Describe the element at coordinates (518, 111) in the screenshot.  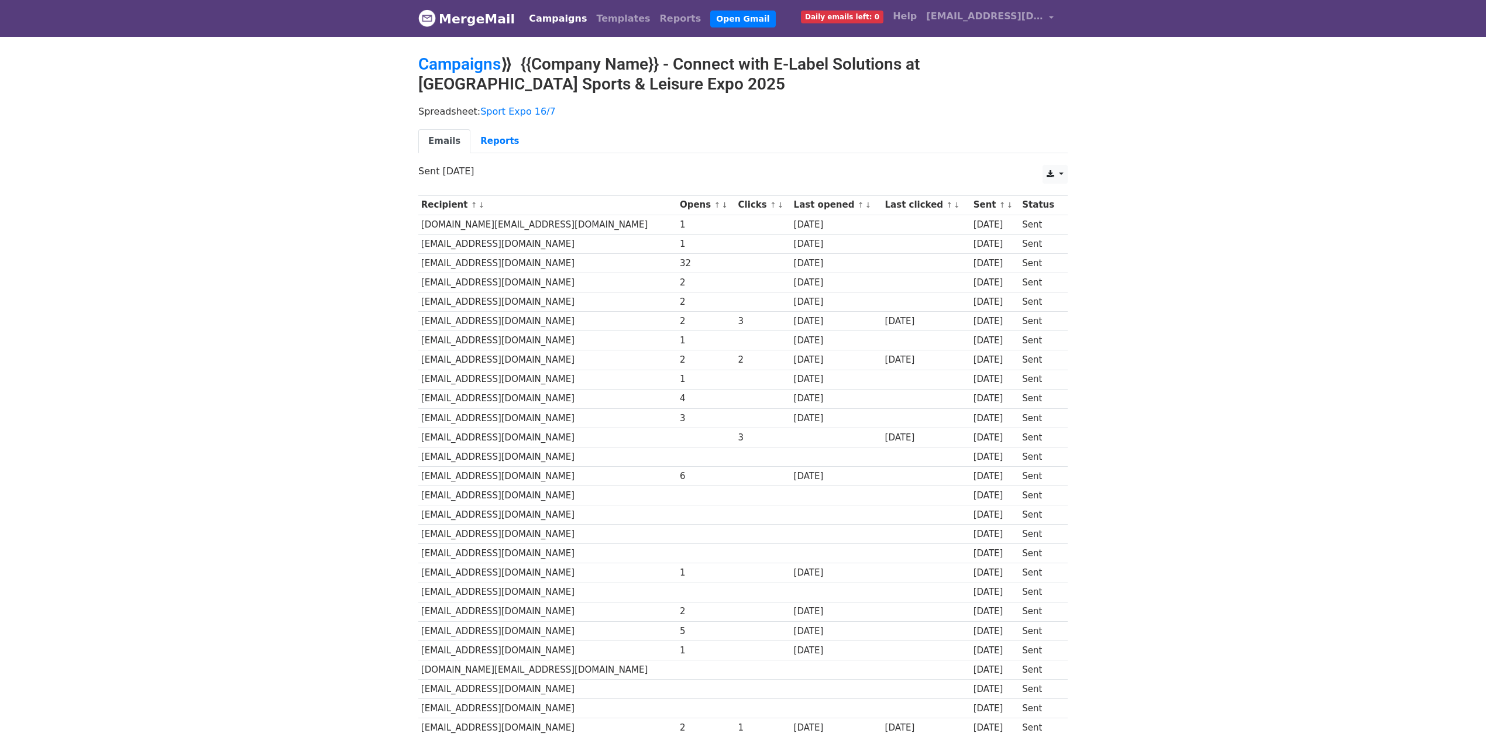
I see `a: Sport Expo 16/7` at that location.